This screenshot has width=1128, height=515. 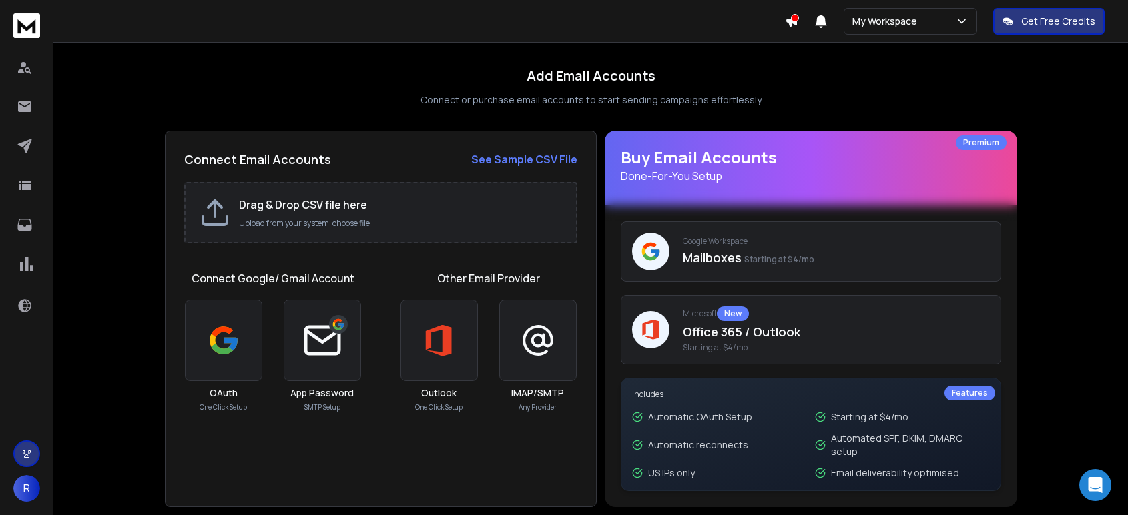 I want to click on p: Upload from your system, choose file, so click(x=400, y=224).